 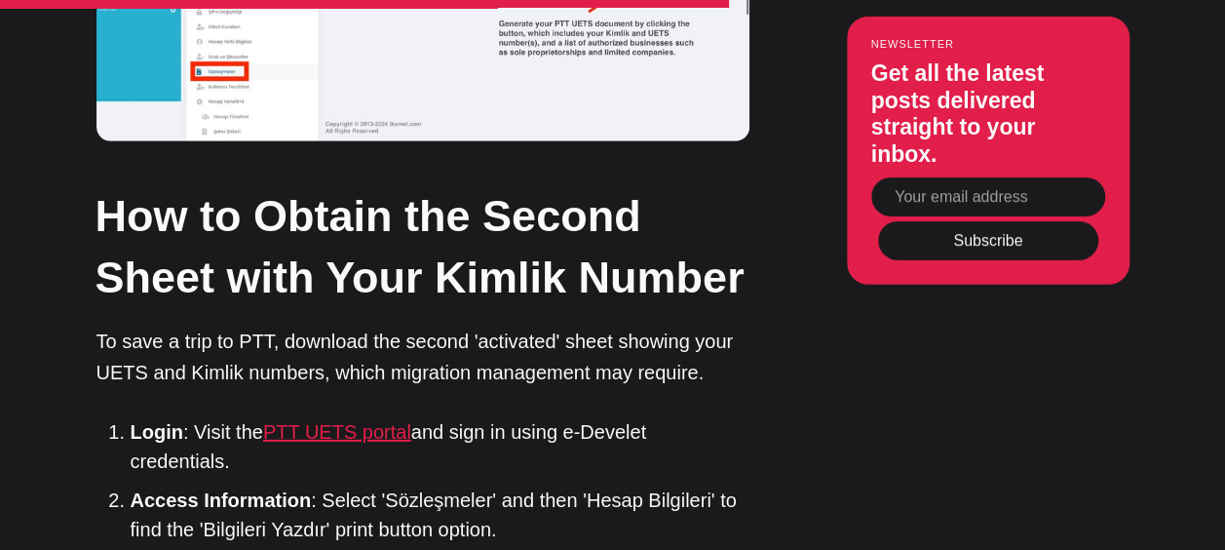 What do you see at coordinates (988, 114) in the screenshot?
I see `h3: Get all the latest posts delivered straight to your inbox.` at bounding box center [988, 114].